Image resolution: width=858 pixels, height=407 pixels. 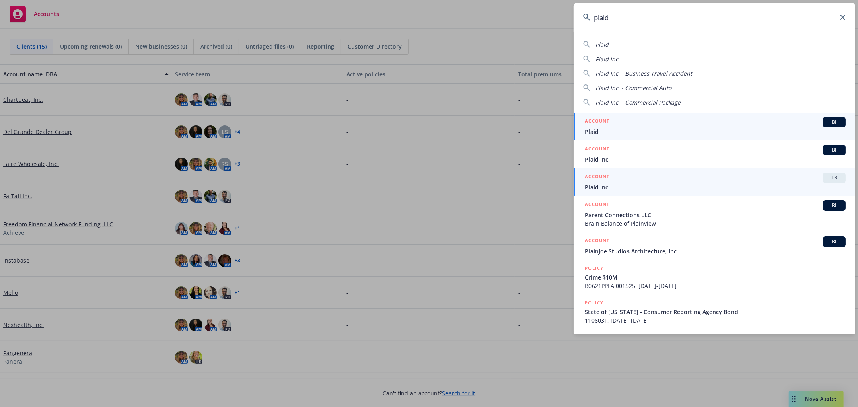 What do you see at coordinates (714, 17) in the screenshot?
I see `input: Search...` at bounding box center [714, 17].